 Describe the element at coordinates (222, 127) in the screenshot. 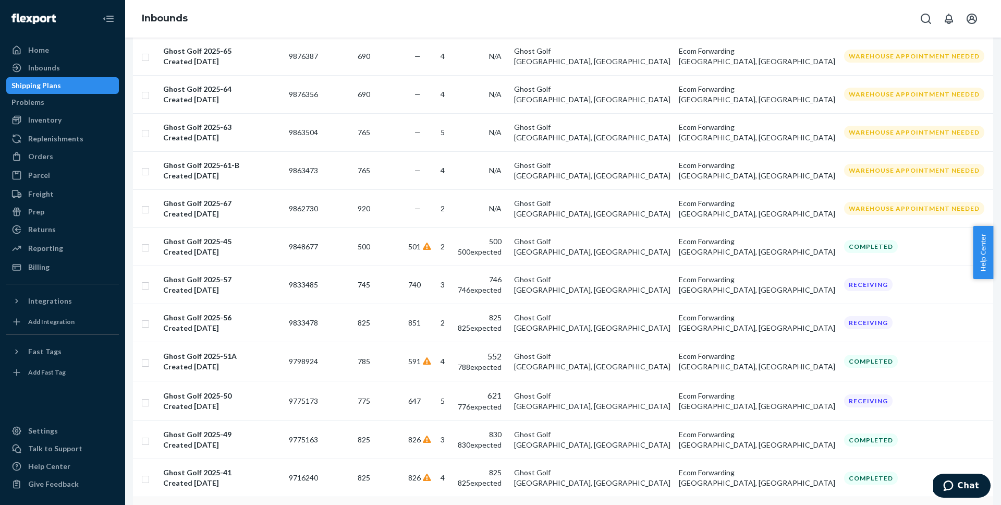

I see `div: Ghost Golf 2025-63` at that location.